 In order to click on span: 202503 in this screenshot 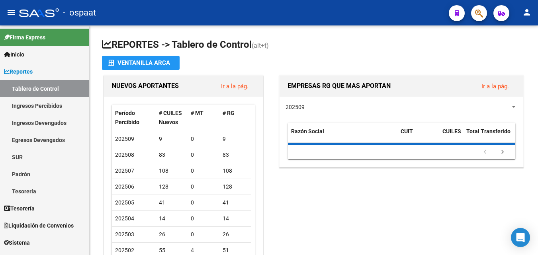, I will do `click(125, 234)`.